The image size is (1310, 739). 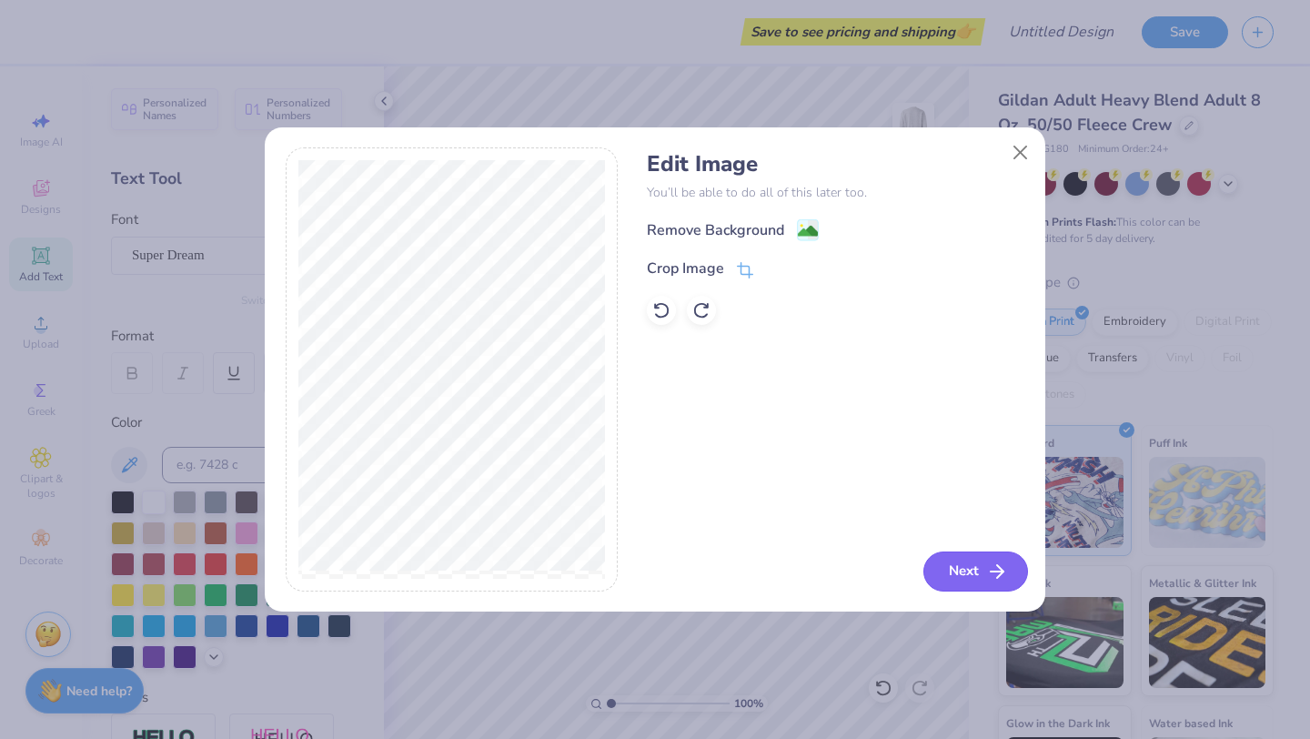 What do you see at coordinates (685, 268) in the screenshot?
I see `div: Crop Image` at bounding box center [685, 268].